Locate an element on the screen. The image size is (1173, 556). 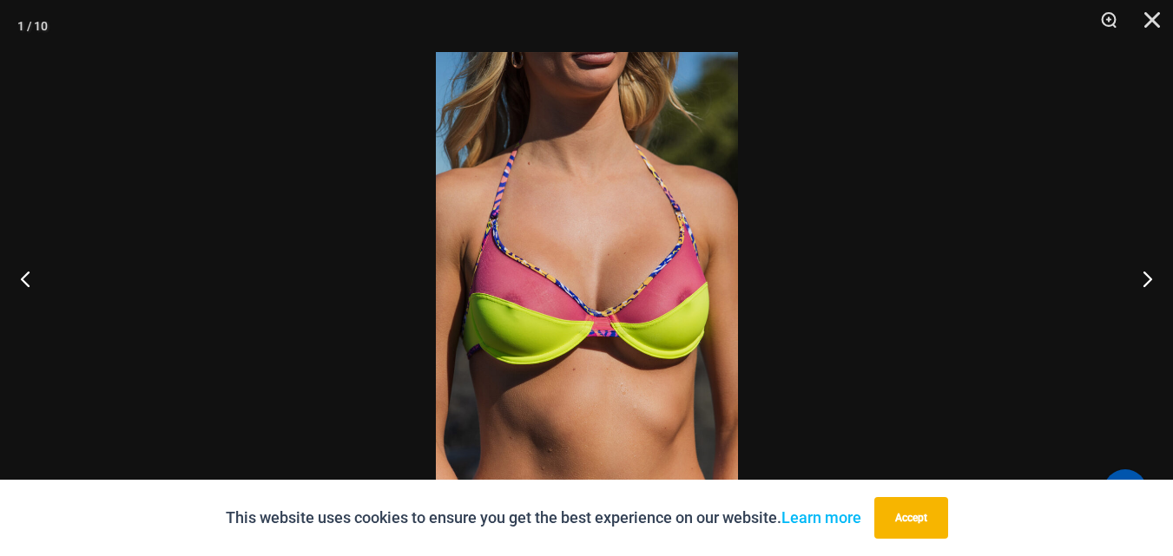
p: This website uses cookies to ensure you get the best experience on our website. is located at coordinates (543, 518).